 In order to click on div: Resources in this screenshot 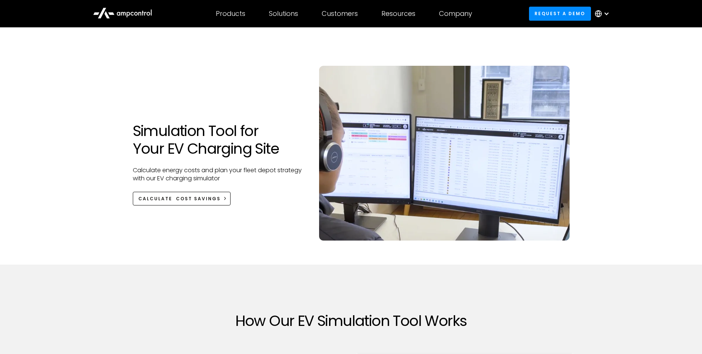, I will do `click(399, 14)`.